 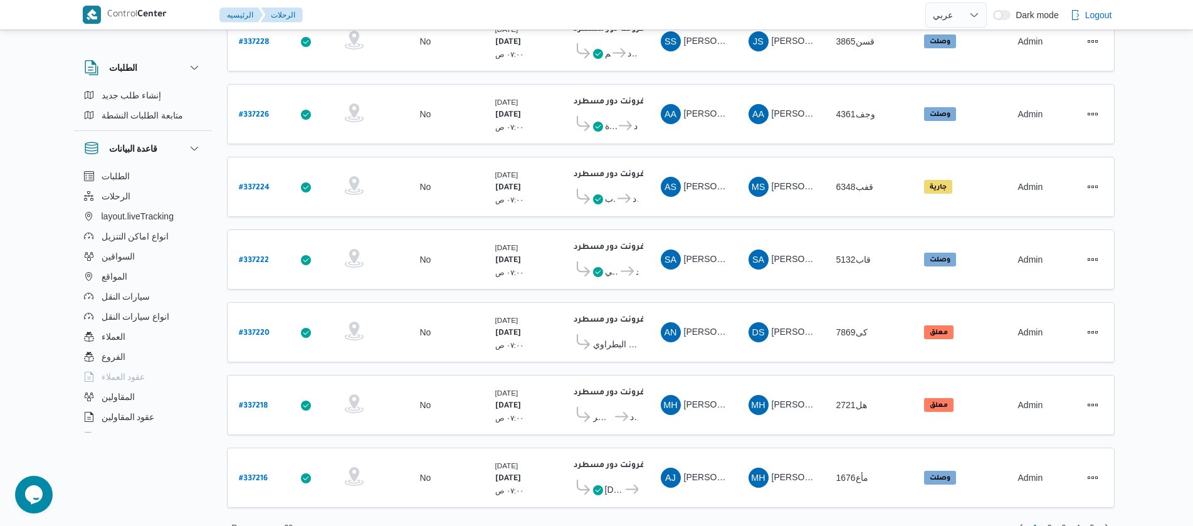 What do you see at coordinates (855, 187) in the screenshot?
I see `span: قفب6348` at bounding box center [855, 187].